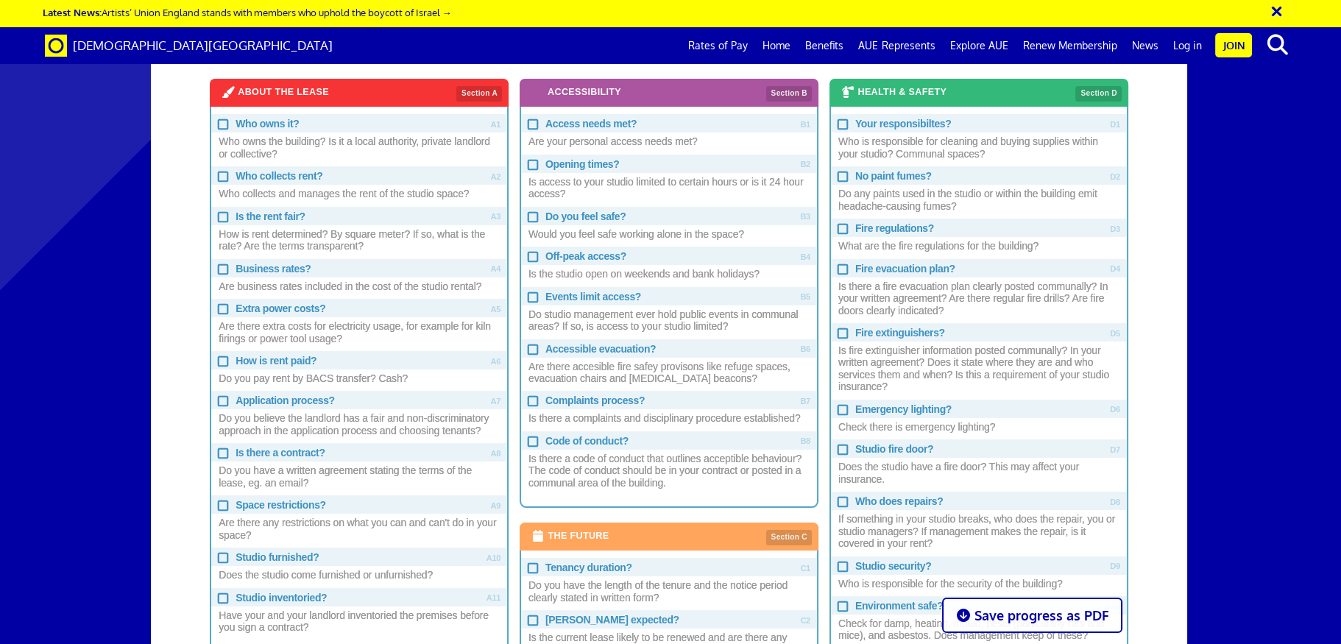 The width and height of the screenshot is (1341, 644). What do you see at coordinates (359, 556) in the screenshot?
I see `span: Studio furnished?` at bounding box center [359, 556].